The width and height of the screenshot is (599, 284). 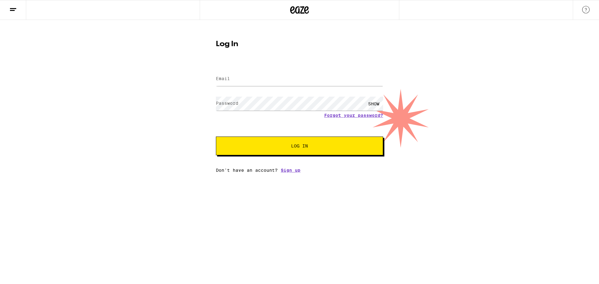 I want to click on label: Email, so click(x=223, y=79).